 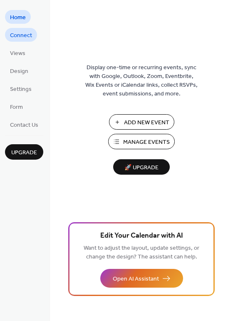 I want to click on button: 🚀 Upgrade, so click(x=142, y=167).